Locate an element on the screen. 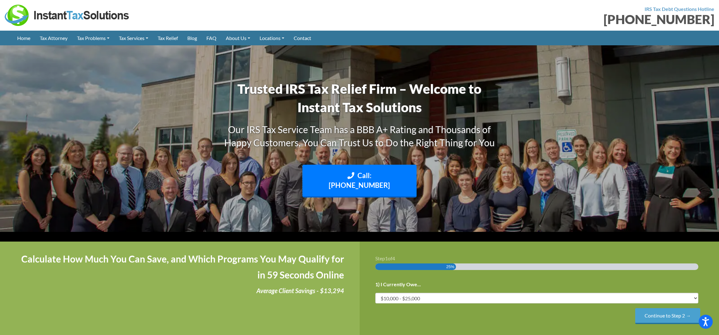 Image resolution: width=719 pixels, height=335 pixels. i: Average Client Savings - $13,294 is located at coordinates (300, 291).